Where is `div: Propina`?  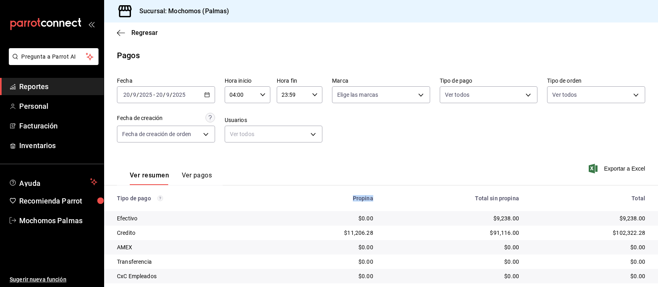
div: Propina is located at coordinates (326, 198).